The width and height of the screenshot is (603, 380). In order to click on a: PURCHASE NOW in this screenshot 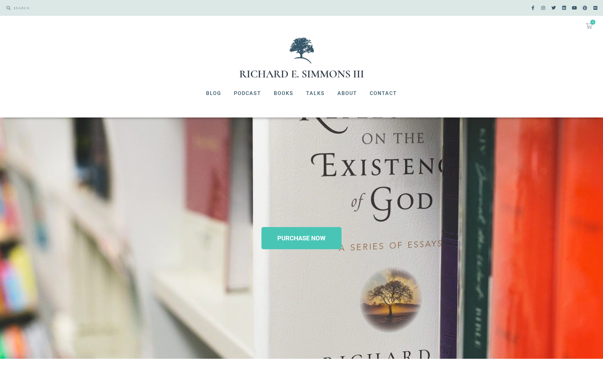, I will do `click(301, 238)`.